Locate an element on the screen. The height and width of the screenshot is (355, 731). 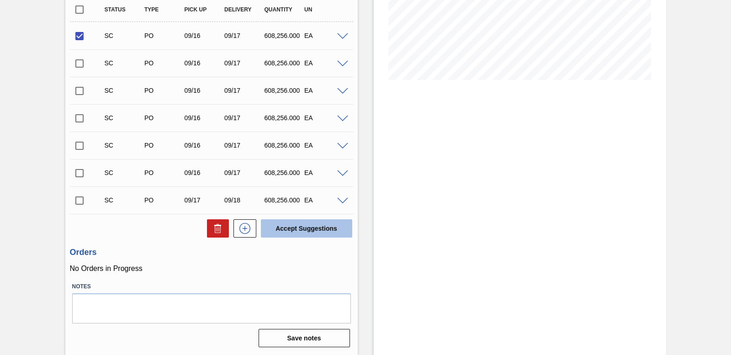
p: No Orders in Progress is located at coordinates (211, 268).